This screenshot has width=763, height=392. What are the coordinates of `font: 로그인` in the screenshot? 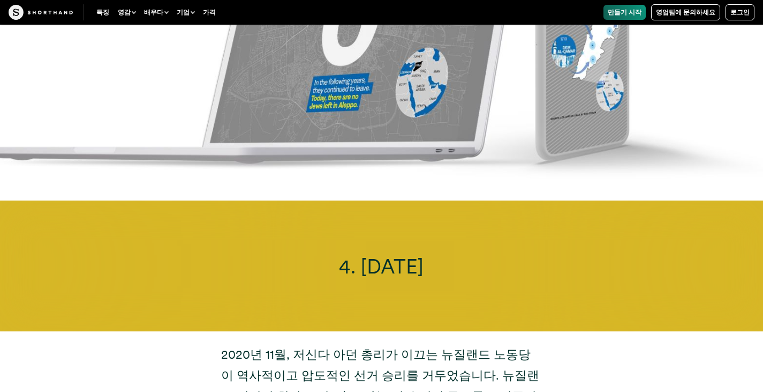 It's located at (740, 12).